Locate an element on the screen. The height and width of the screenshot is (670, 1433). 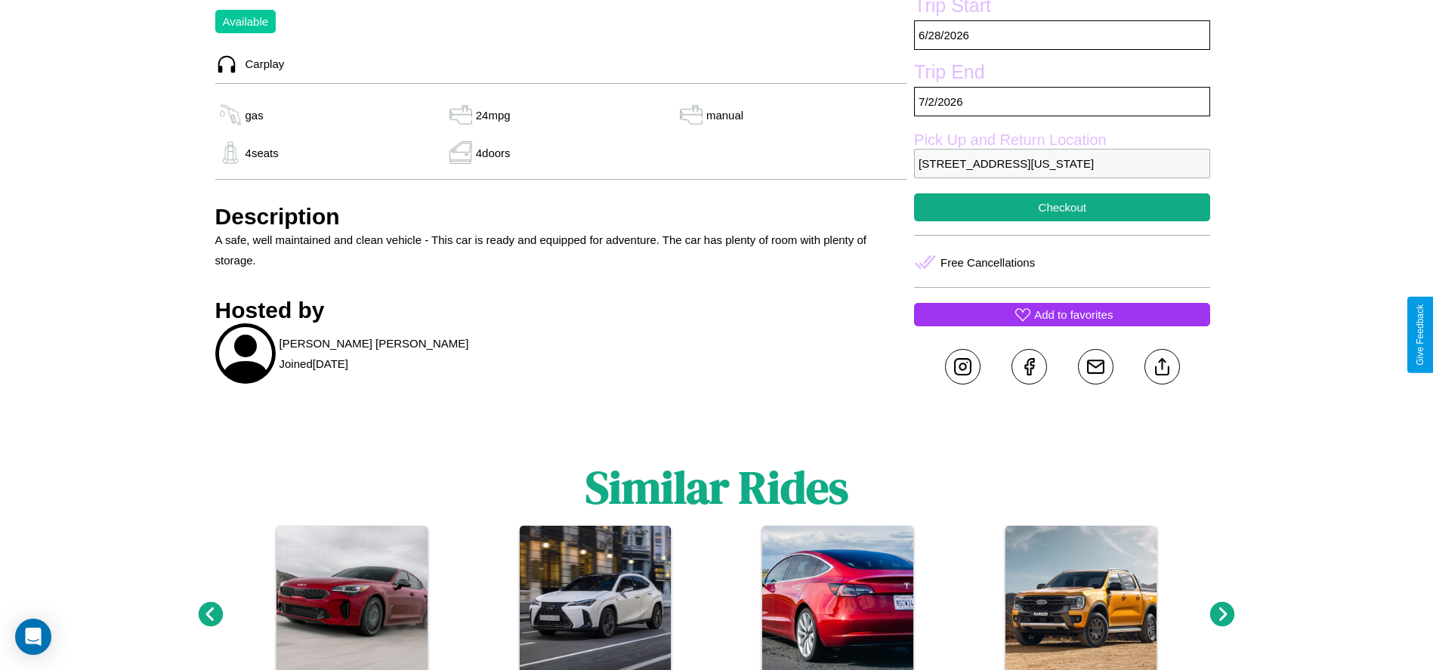
h3: Hosted by is located at coordinates (561, 311).